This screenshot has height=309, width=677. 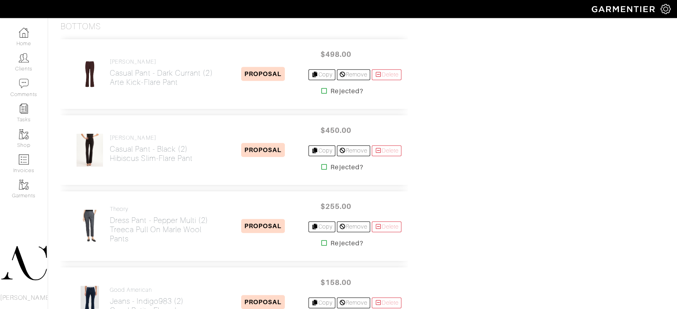 I want to click on img: comment-icon-a0a6a9ef722e966f86d9cbdc48e553b5cf19dbc54f86b18d962a5391bc8f6eb6.png, so click(x=24, y=83).